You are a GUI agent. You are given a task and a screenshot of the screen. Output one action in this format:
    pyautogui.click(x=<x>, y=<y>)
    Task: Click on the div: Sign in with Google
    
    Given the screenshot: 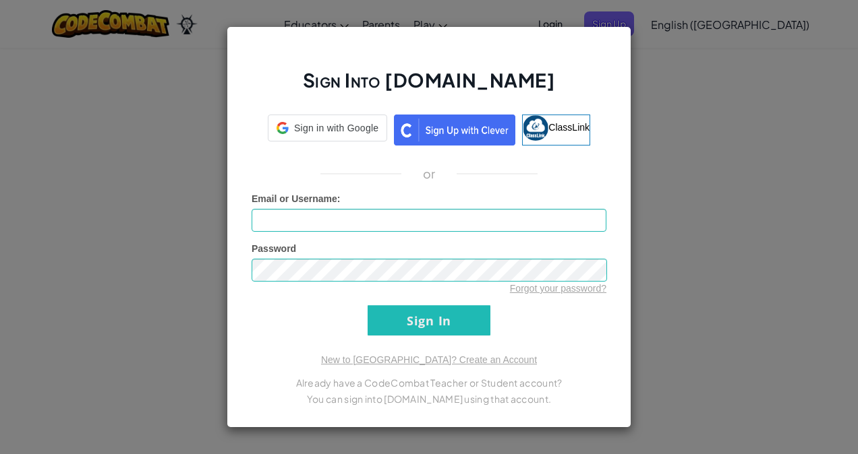 What is the action you would take?
    pyautogui.click(x=327, y=128)
    